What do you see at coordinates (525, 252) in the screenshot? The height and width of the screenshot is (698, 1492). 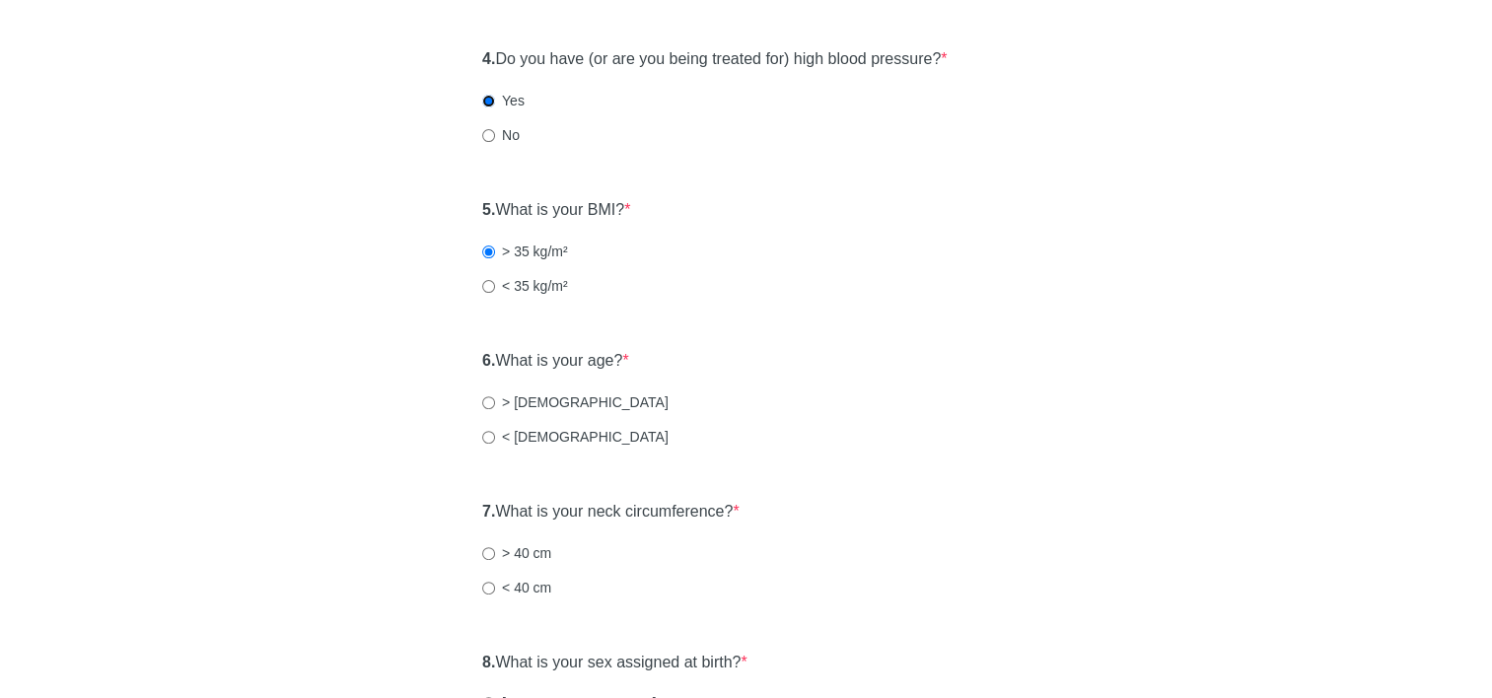 I see `label: > 35 kg/m²` at bounding box center [525, 252].